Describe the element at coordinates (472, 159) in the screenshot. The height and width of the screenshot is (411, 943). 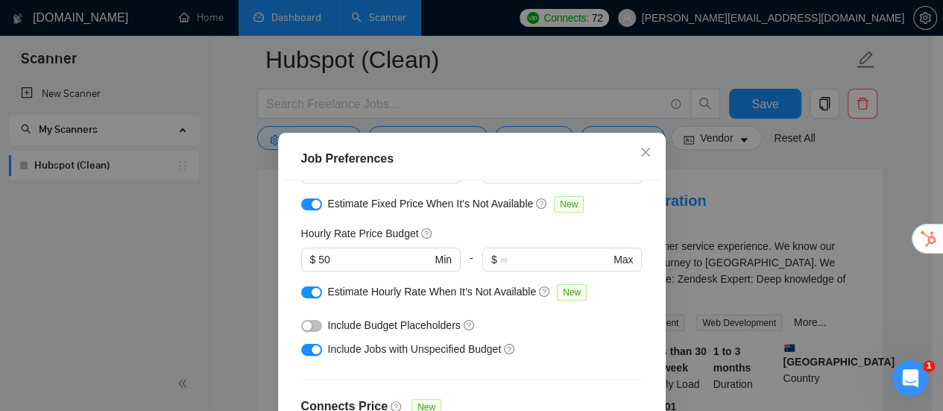
I see `div: Job Preferences` at that location.